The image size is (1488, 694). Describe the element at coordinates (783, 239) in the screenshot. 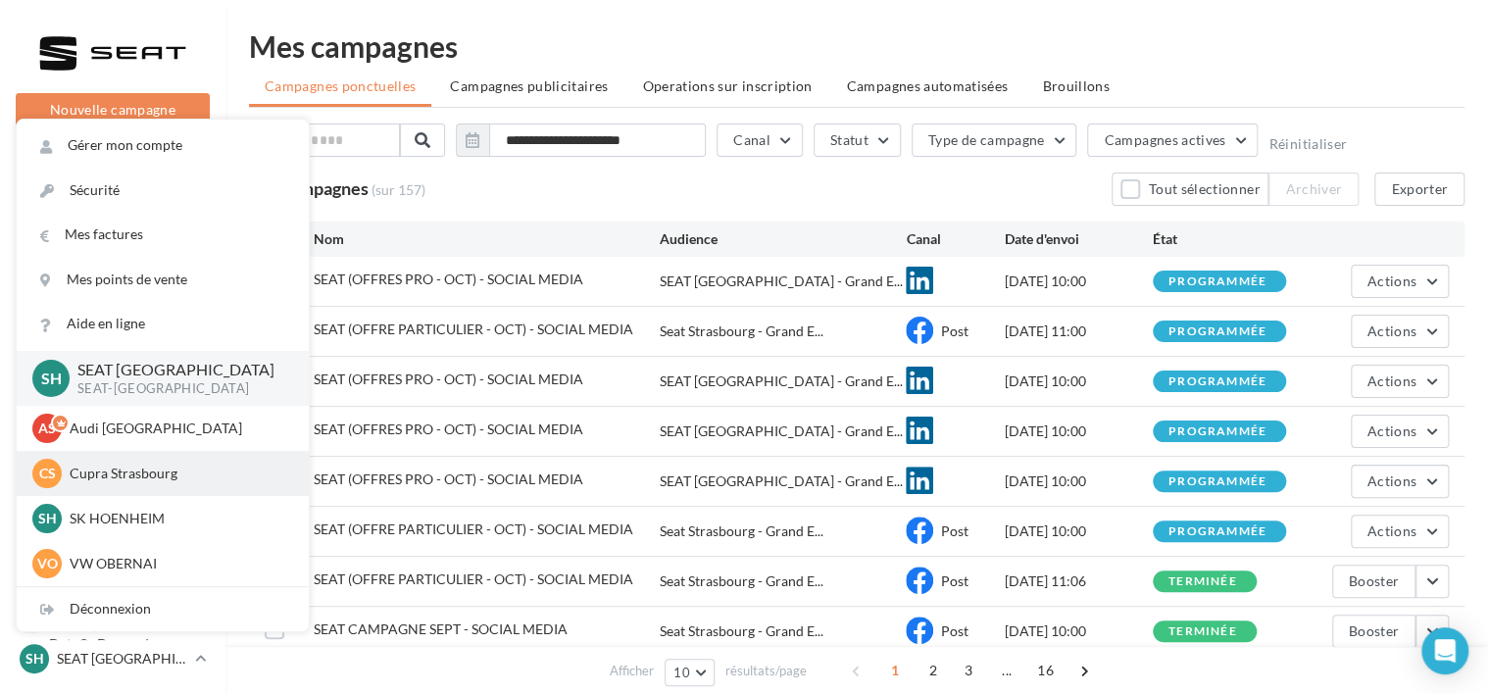

I see `div: Audience` at that location.